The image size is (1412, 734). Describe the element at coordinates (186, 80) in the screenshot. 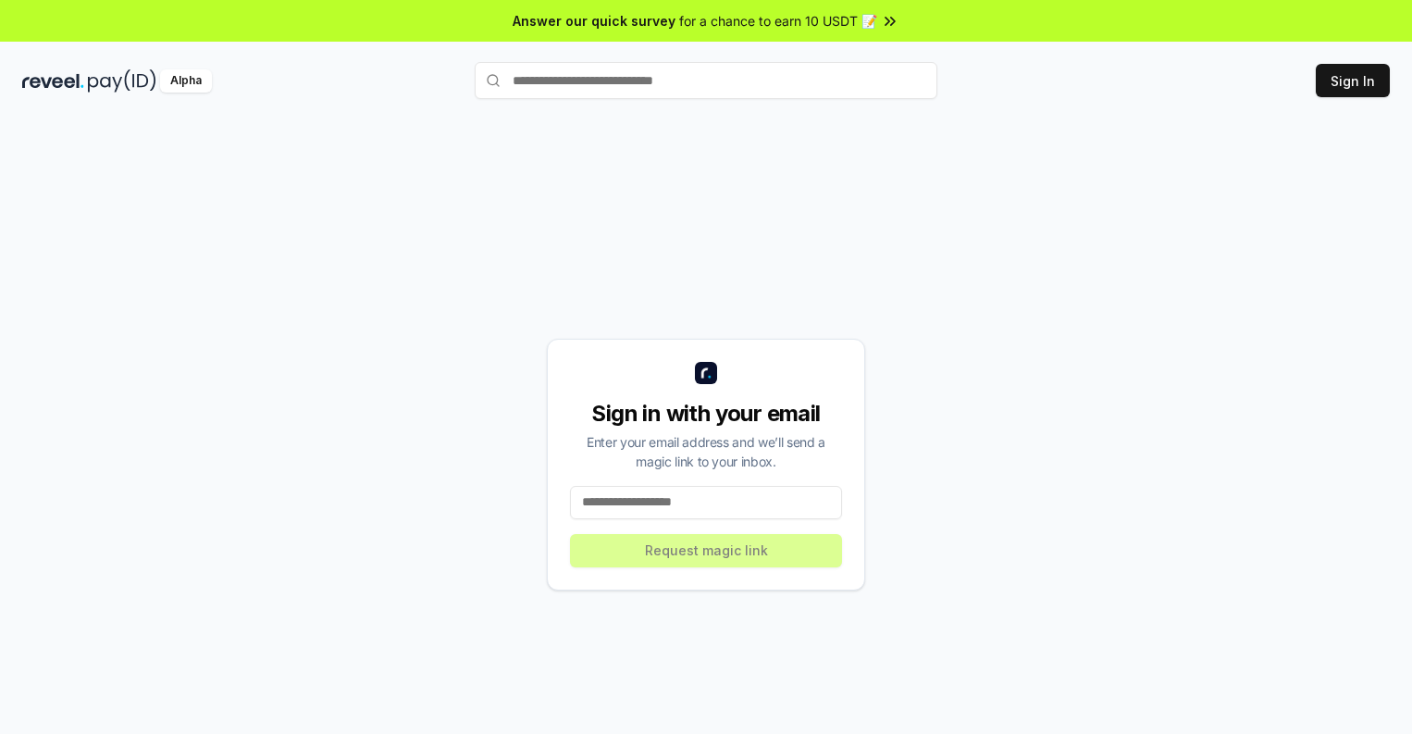

I see `div: Alpha` at that location.